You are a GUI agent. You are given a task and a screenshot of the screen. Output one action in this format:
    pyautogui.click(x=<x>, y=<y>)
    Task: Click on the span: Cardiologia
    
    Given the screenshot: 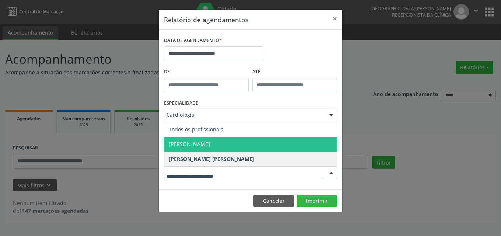 What is the action you would take?
    pyautogui.click(x=244, y=115)
    